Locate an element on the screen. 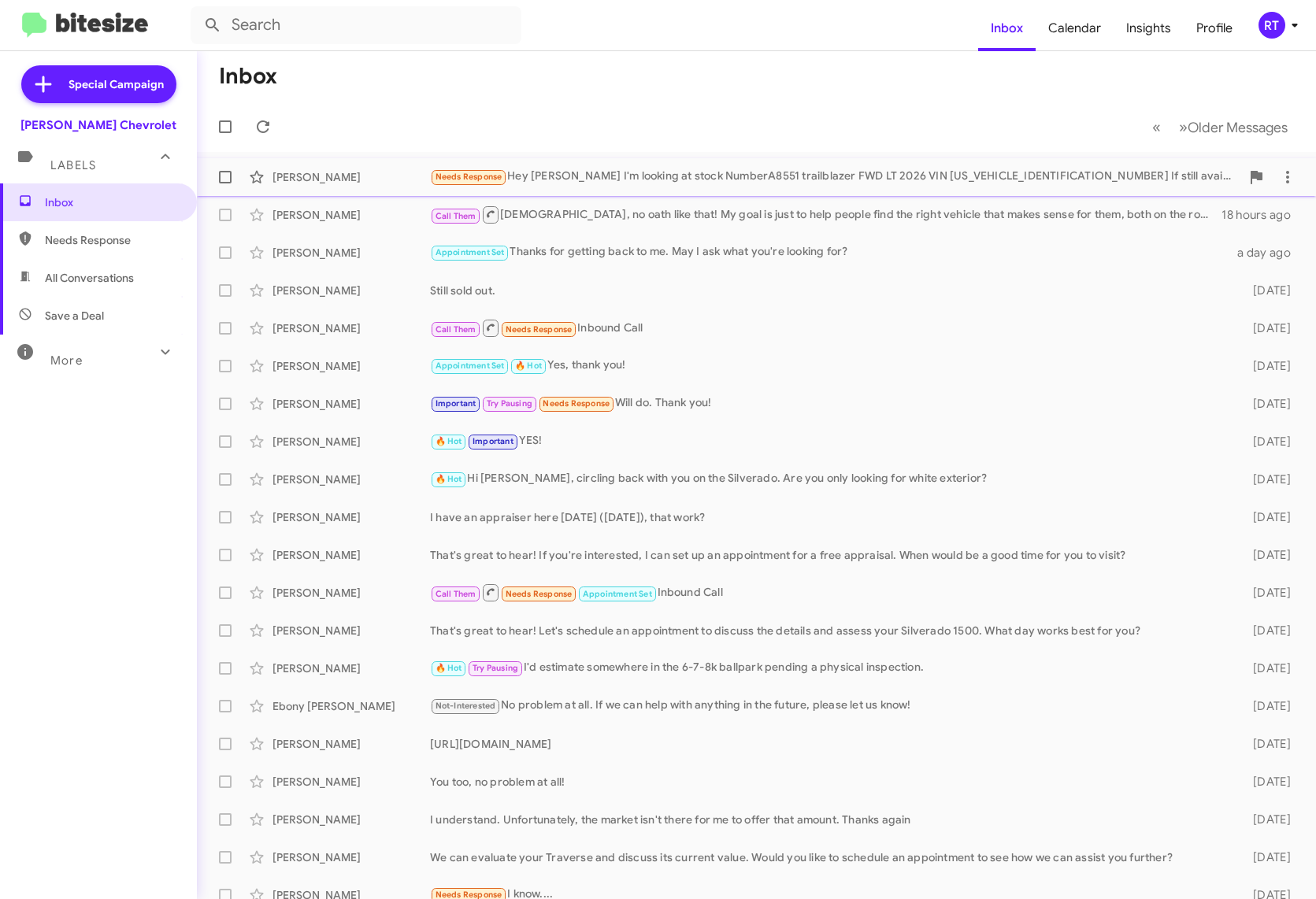 This screenshot has width=1316, height=899. h1: Inbox is located at coordinates (248, 76).